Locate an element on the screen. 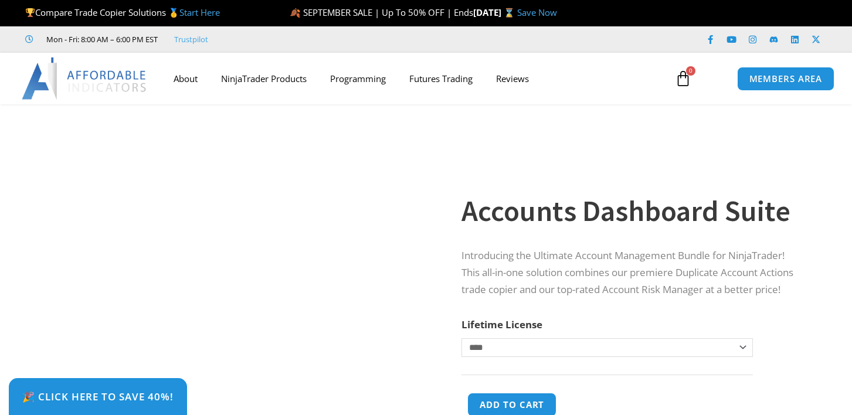  span: 0 is located at coordinates (691, 71).